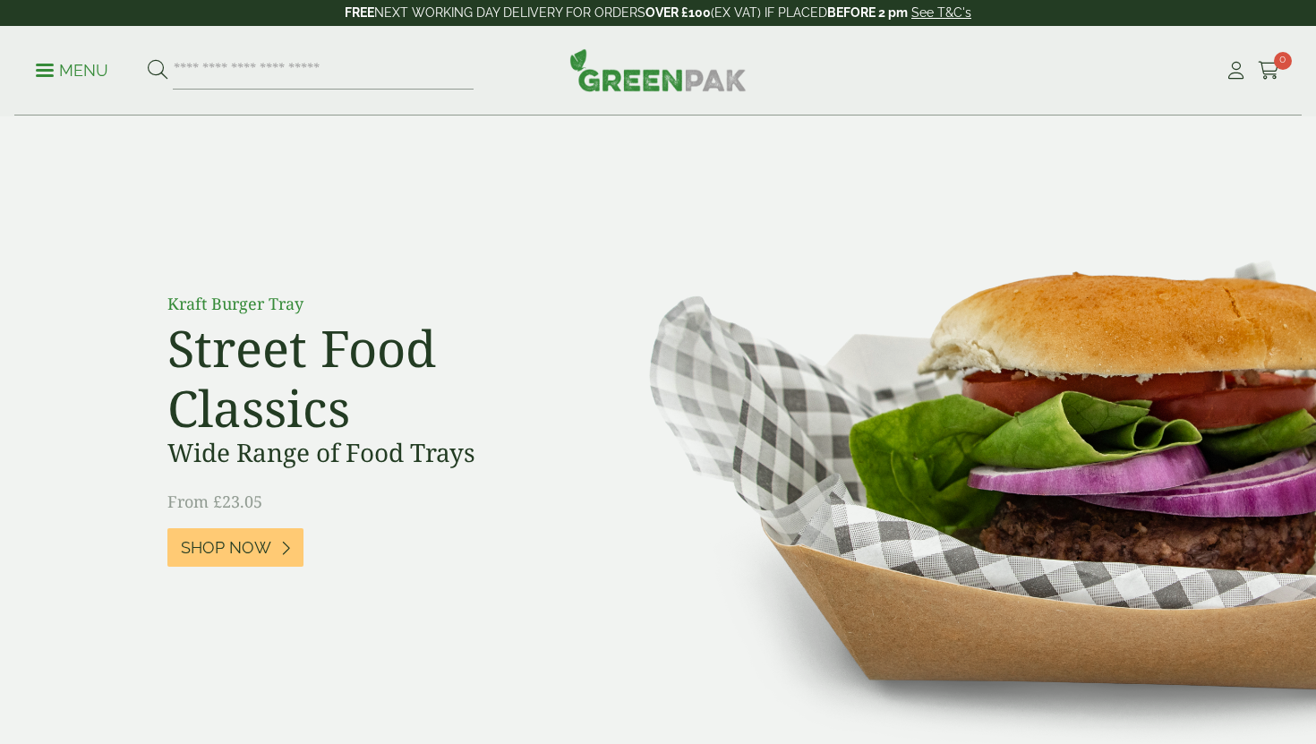  Describe the element at coordinates (1269, 71) in the screenshot. I see `a: 0` at that location.